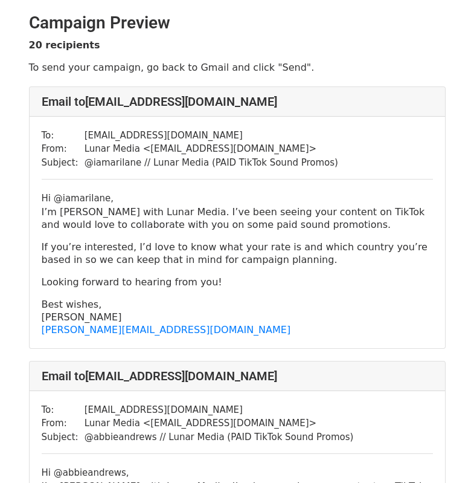  Describe the element at coordinates (237, 253) in the screenshot. I see `p: If you’re interested, I’d love to know what your rate is and which country you’re based in so we ...` at that location.